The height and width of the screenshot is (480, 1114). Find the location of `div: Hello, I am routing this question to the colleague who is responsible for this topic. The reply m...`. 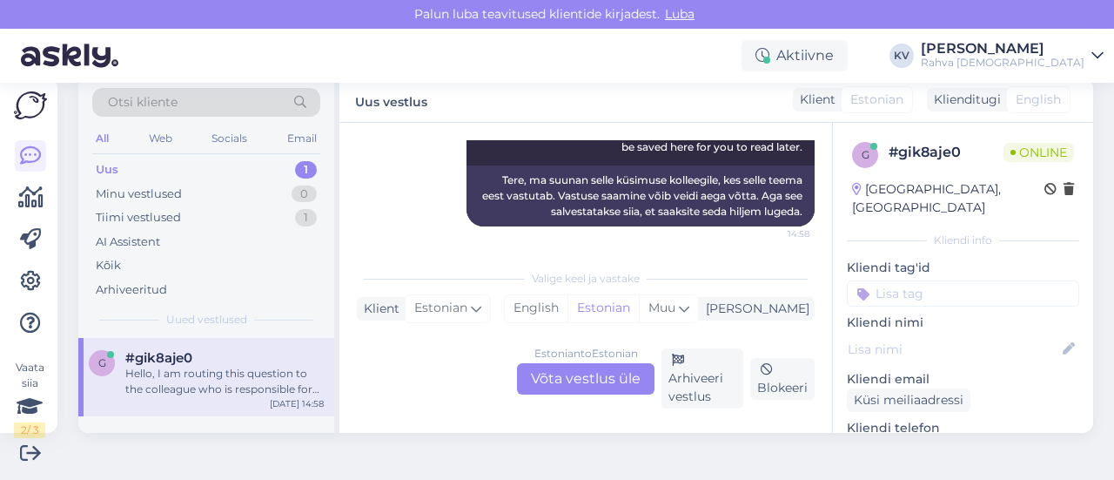

div: Hello, I am routing this question to the colleague who is responsible for this topic. The reply m... is located at coordinates (225, 381).